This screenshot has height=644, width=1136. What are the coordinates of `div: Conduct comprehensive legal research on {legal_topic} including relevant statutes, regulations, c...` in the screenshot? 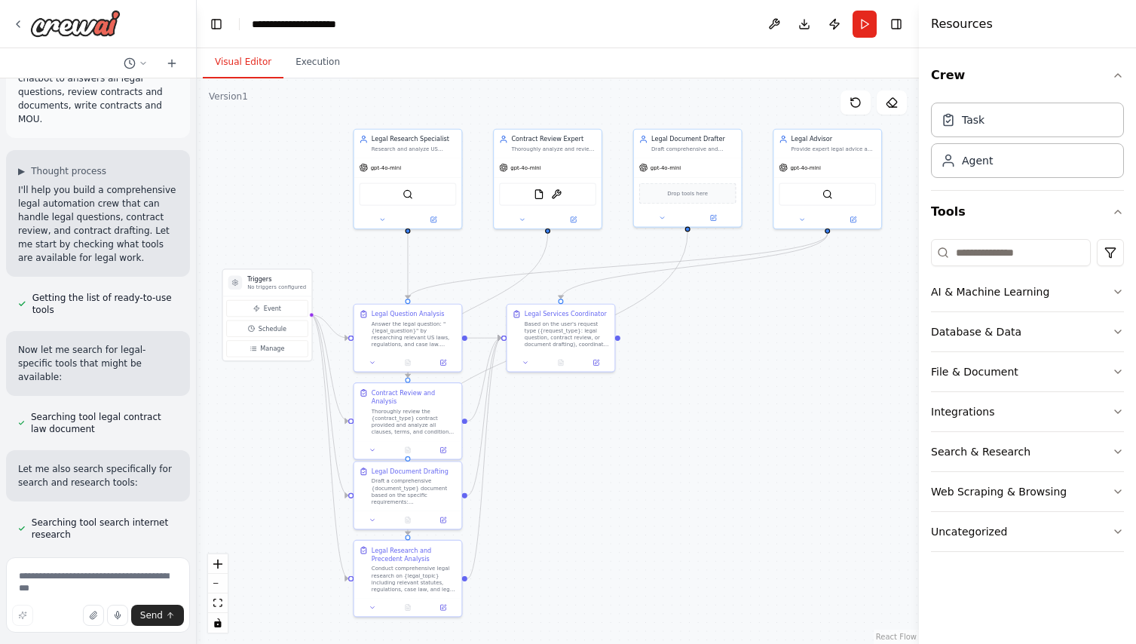 It's located at (414, 578).